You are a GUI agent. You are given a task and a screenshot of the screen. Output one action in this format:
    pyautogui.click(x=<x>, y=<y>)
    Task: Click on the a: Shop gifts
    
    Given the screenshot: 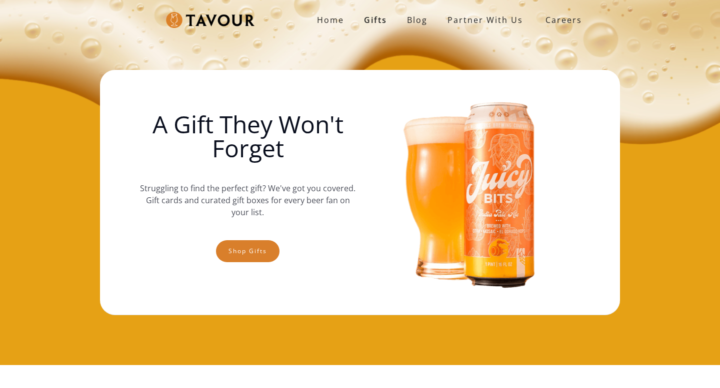 What is the action you would take?
    pyautogui.click(x=247, y=251)
    